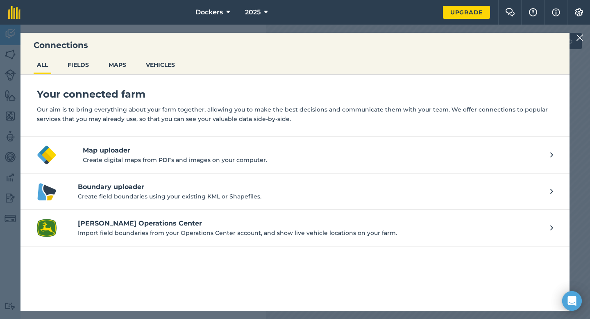 This screenshot has height=319, width=590. Describe the element at coordinates (310, 233) in the screenshot. I see `p: Import field boundaries from your Operations Center account, and show live vehicle locations on y...` at that location.